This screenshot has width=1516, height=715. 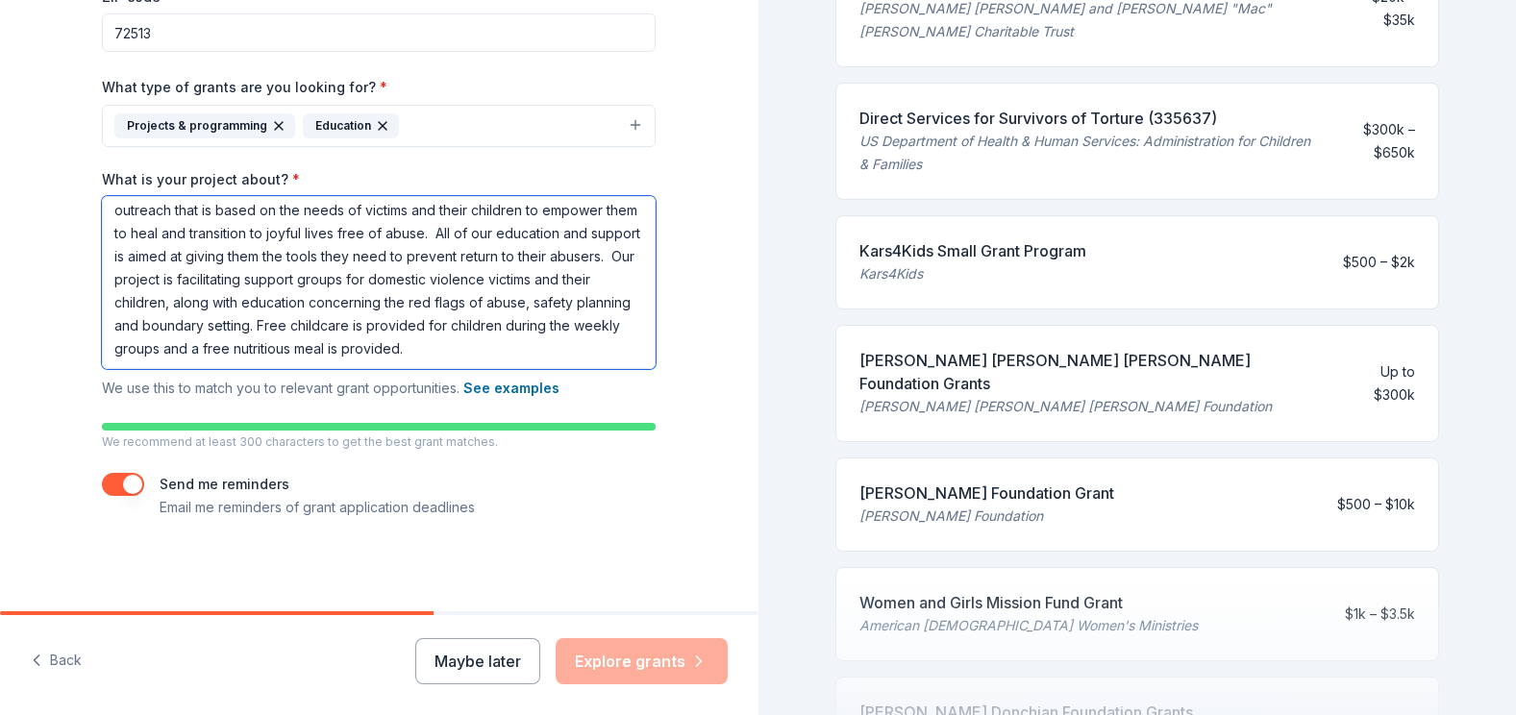 What do you see at coordinates (973, 251) in the screenshot?
I see `div: Kars4Kids Small Grant Program` at bounding box center [973, 251].